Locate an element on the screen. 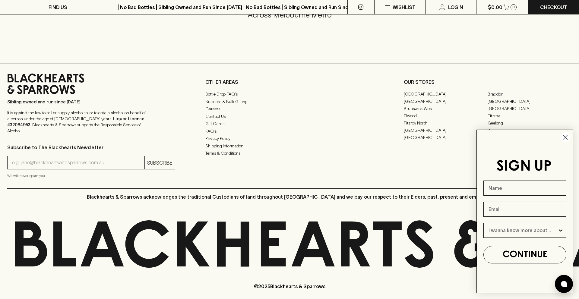  p: OTHER AREAS is located at coordinates (289, 82).